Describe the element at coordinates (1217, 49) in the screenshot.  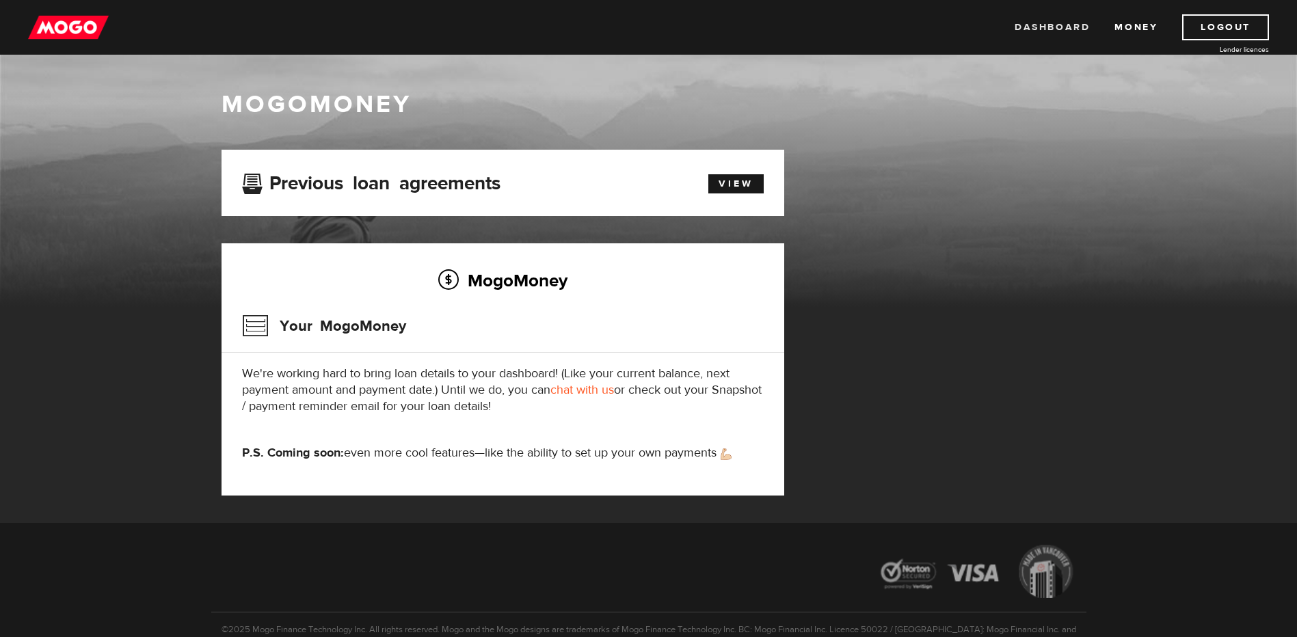
I see `a: Lender licences` at that location.